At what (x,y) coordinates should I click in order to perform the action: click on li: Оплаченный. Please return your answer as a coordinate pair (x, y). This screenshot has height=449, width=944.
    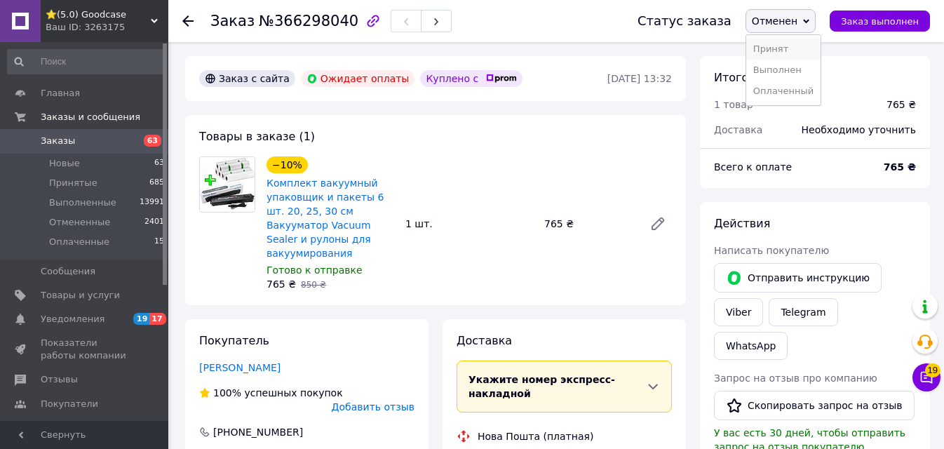
    Looking at the image, I should click on (783, 91).